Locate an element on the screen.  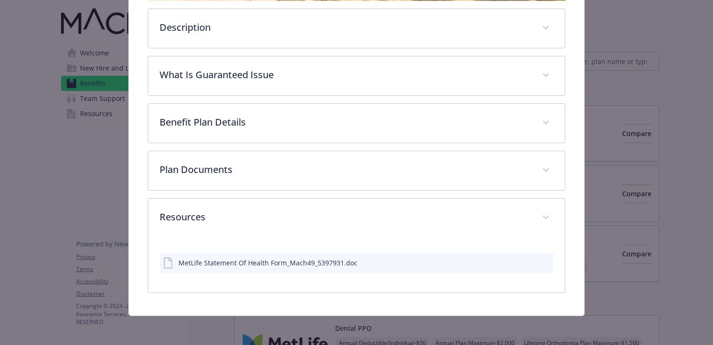
div: Benefit Plan Details is located at coordinates (357, 123).